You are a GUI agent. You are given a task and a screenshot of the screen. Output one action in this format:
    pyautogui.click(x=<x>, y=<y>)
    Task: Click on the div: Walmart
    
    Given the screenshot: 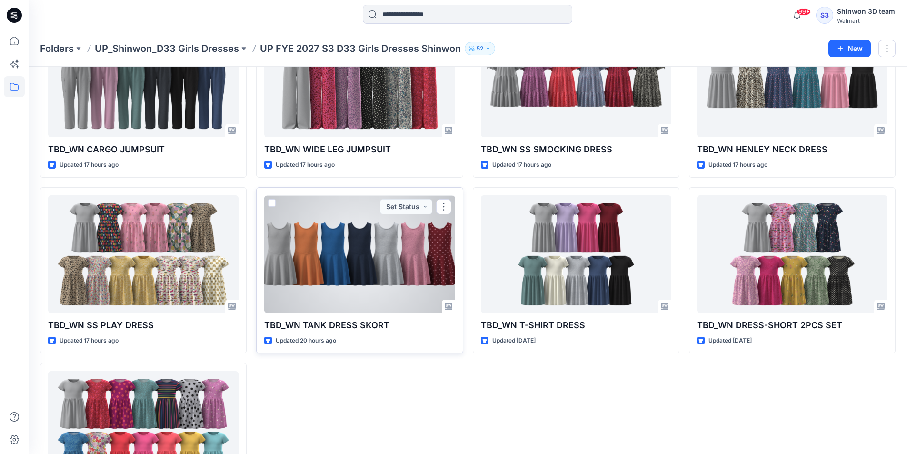 What is the action you would take?
    pyautogui.click(x=866, y=20)
    